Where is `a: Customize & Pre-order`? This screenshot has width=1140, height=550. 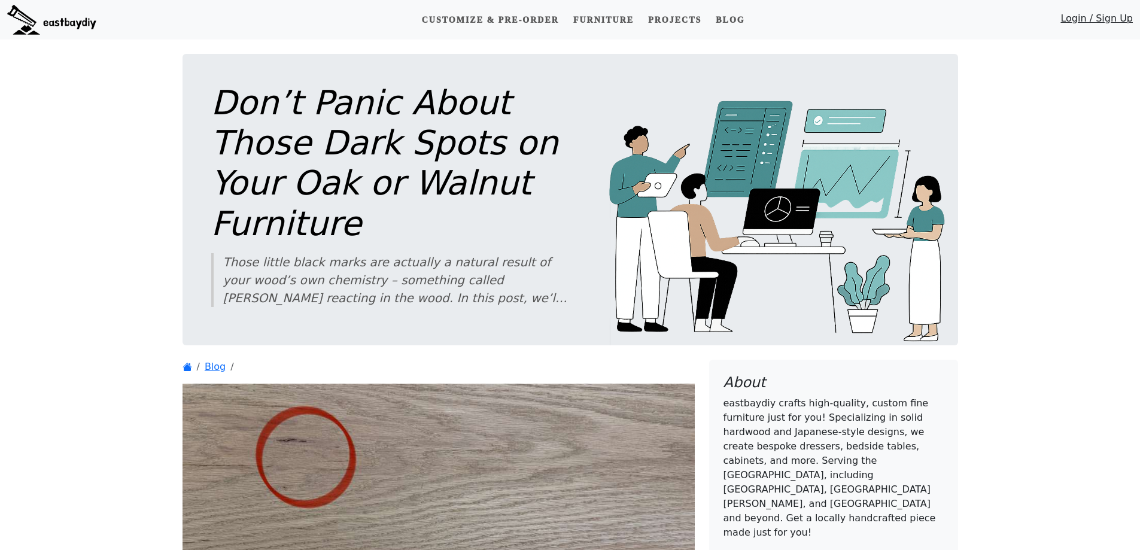 a: Customize & Pre-order is located at coordinates (490, 20).